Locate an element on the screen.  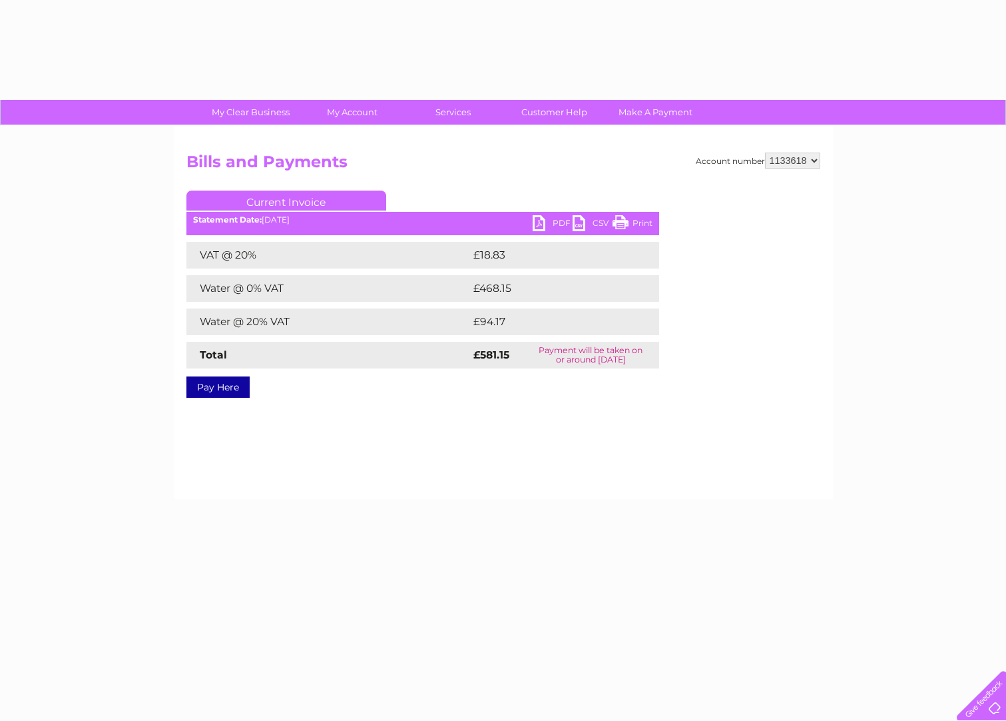
td: £468.15 is located at coordinates (552, 288).